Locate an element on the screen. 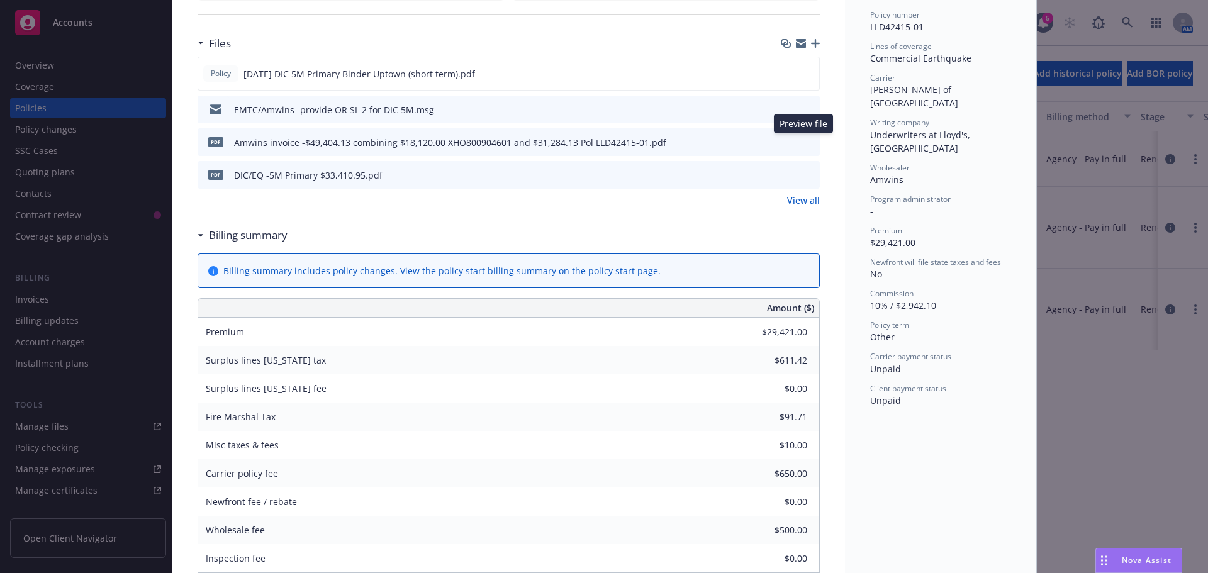  span: Wholesaler is located at coordinates (889, 167).